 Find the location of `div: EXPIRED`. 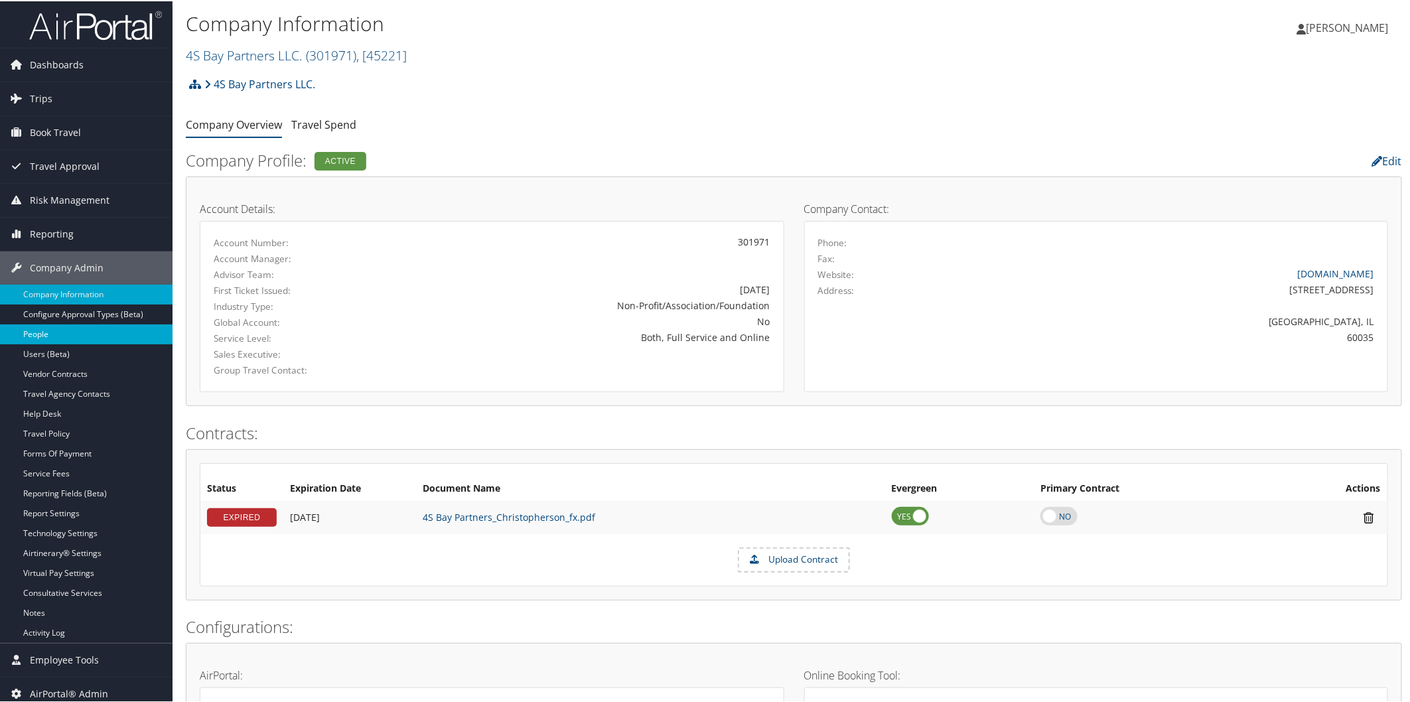

div: EXPIRED is located at coordinates (242, 516).